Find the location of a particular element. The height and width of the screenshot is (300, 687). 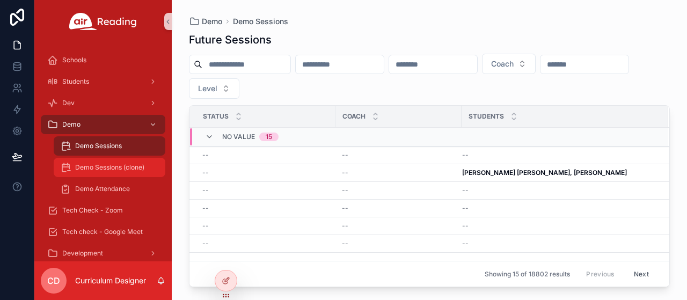

span: No value is located at coordinates (238, 137).